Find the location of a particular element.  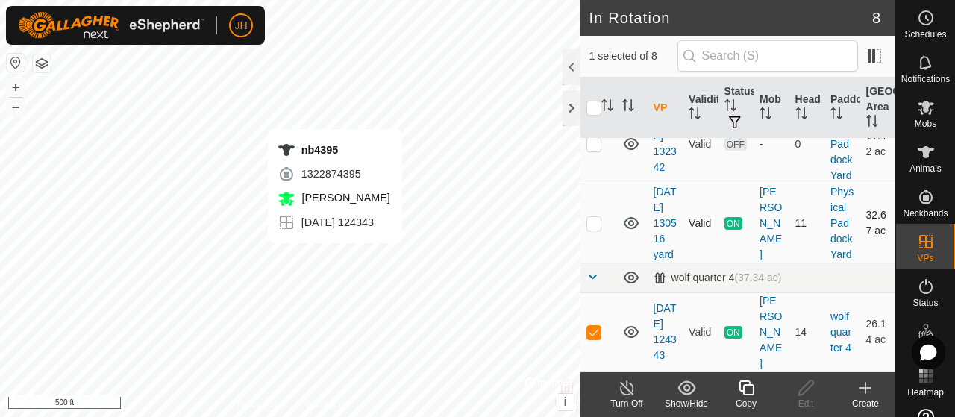

a: Privacy Policy is located at coordinates (259, 405).